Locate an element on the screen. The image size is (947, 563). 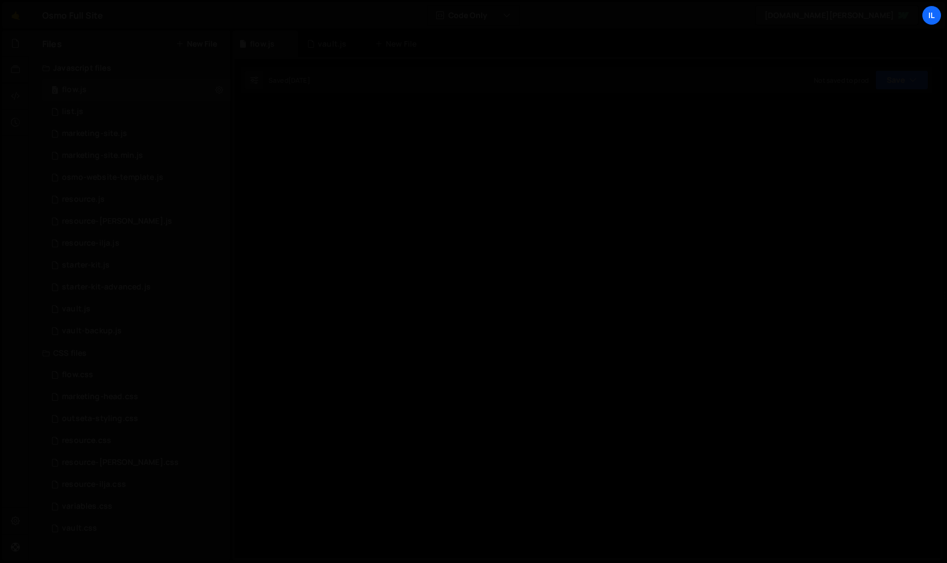
button: Save is located at coordinates (902, 80).